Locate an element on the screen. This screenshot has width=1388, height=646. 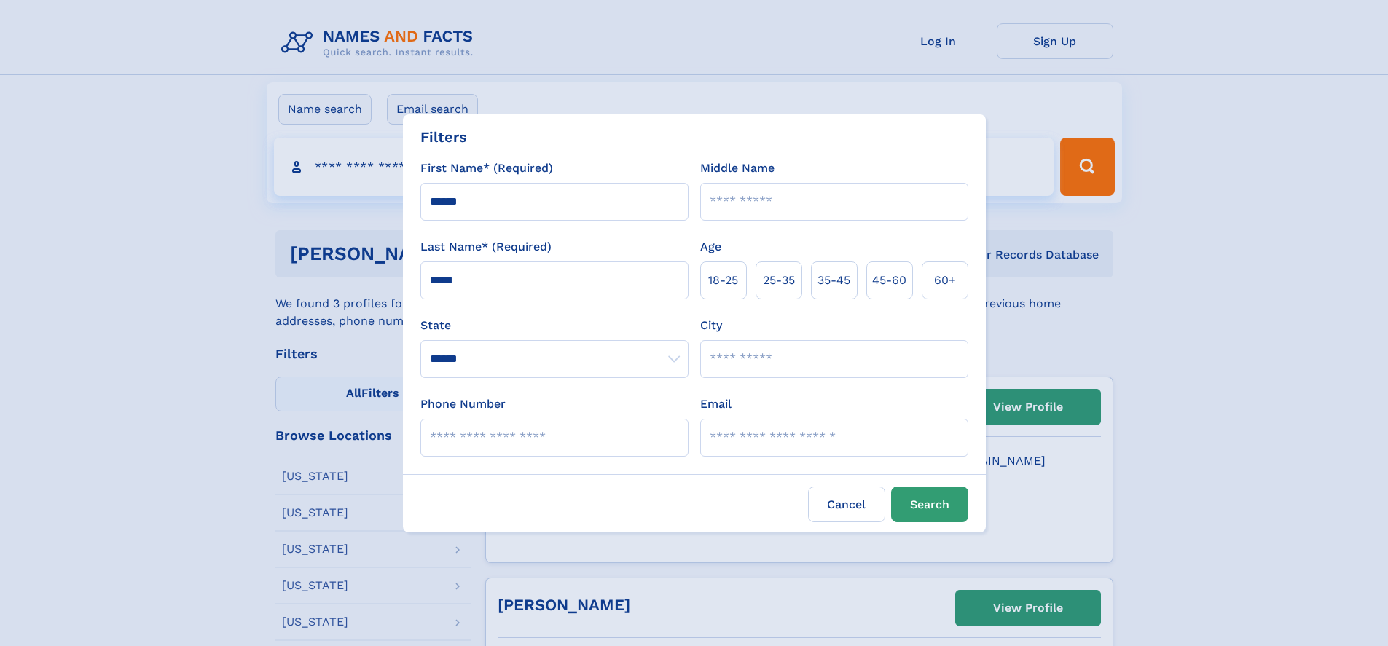
label: First Name* (Required) is located at coordinates (487, 168).